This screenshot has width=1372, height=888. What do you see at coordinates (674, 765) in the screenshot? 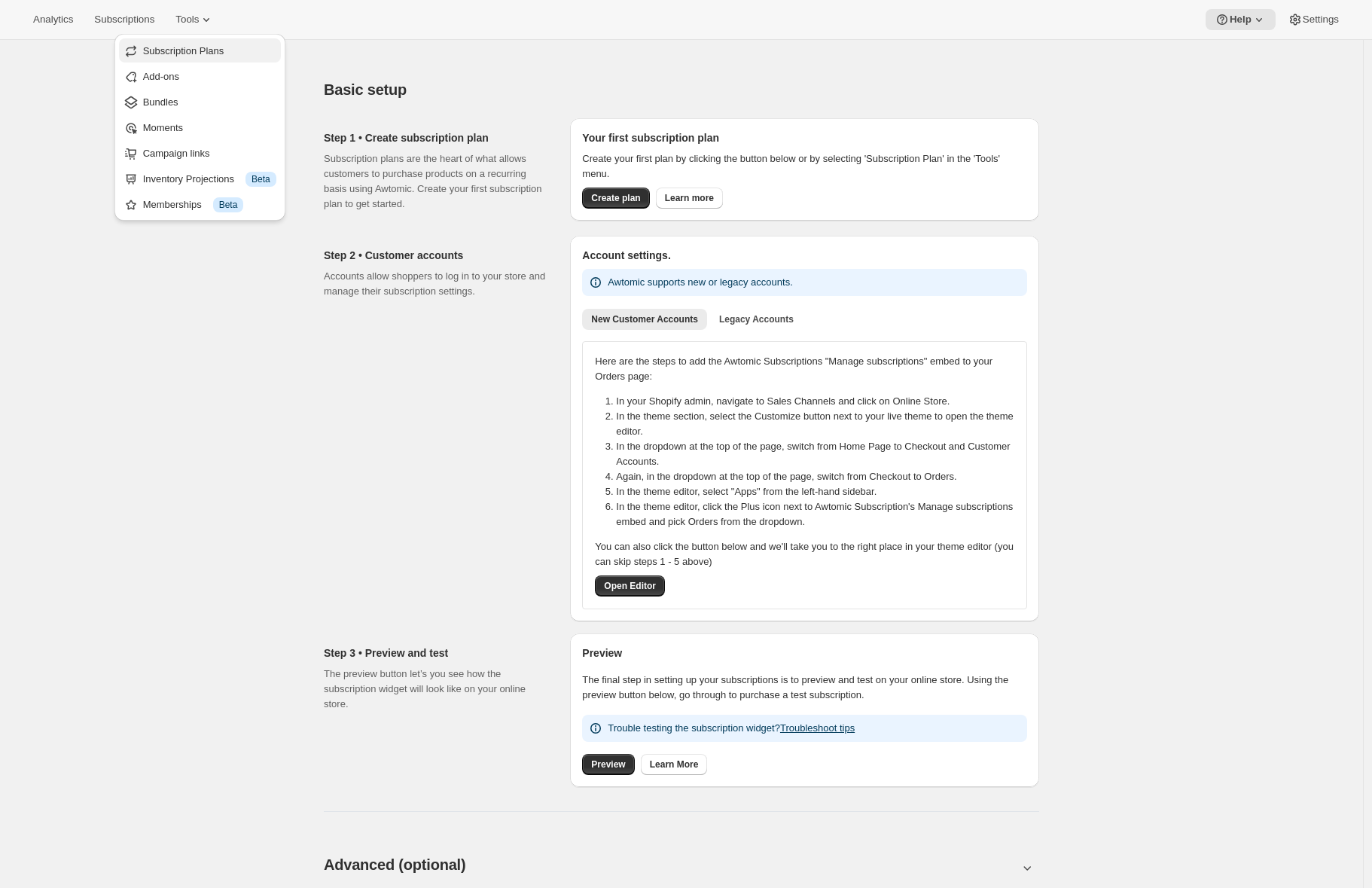
I see `span: Learn More` at bounding box center [674, 765].